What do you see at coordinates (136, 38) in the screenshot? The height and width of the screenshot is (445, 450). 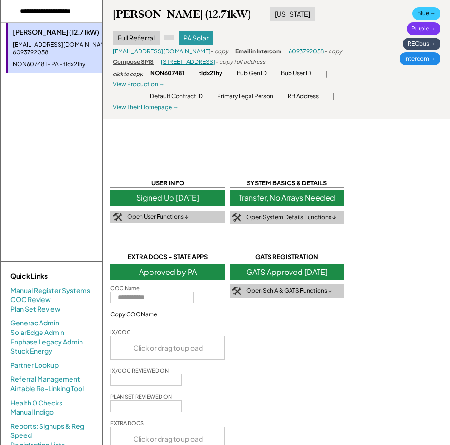 I see `div: Full Referral` at bounding box center [136, 38].